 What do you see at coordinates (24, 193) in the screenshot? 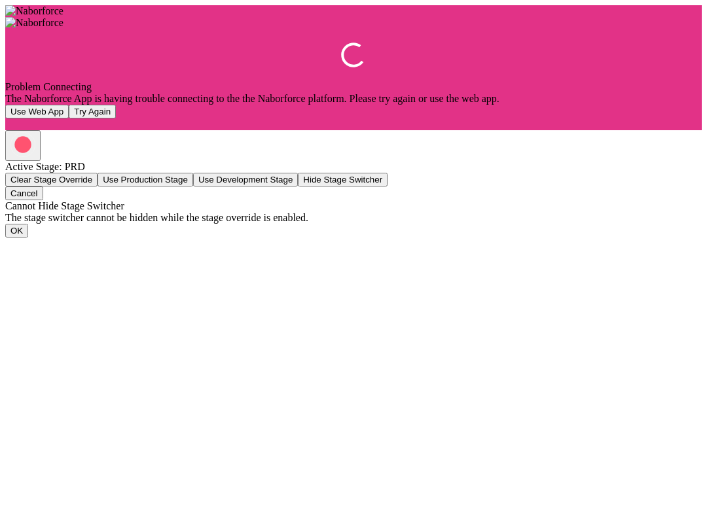
I see `button: Cancel` at bounding box center [24, 193].